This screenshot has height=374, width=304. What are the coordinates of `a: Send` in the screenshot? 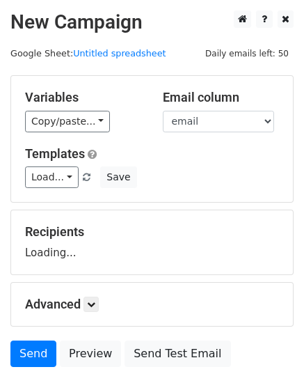 It's located at (33, 354).